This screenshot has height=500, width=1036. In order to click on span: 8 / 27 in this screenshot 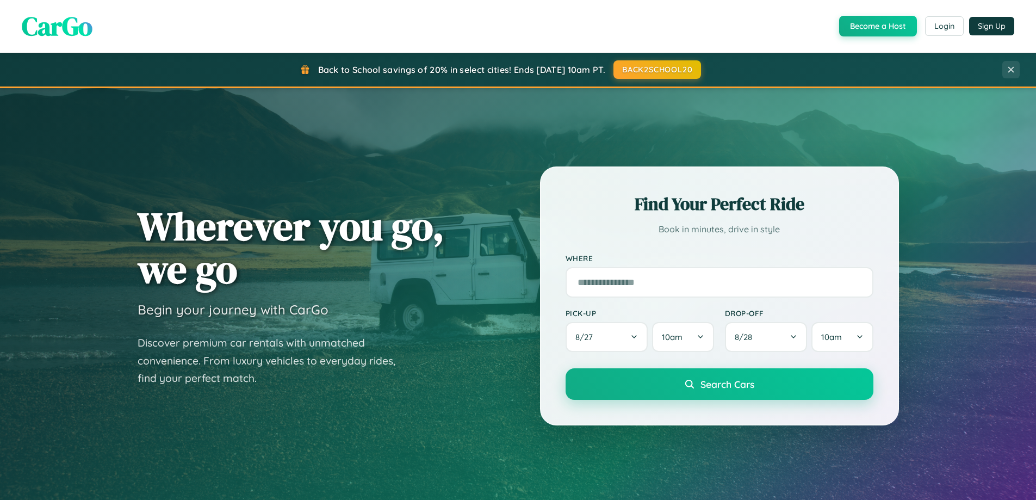, I will do `click(587, 337)`.